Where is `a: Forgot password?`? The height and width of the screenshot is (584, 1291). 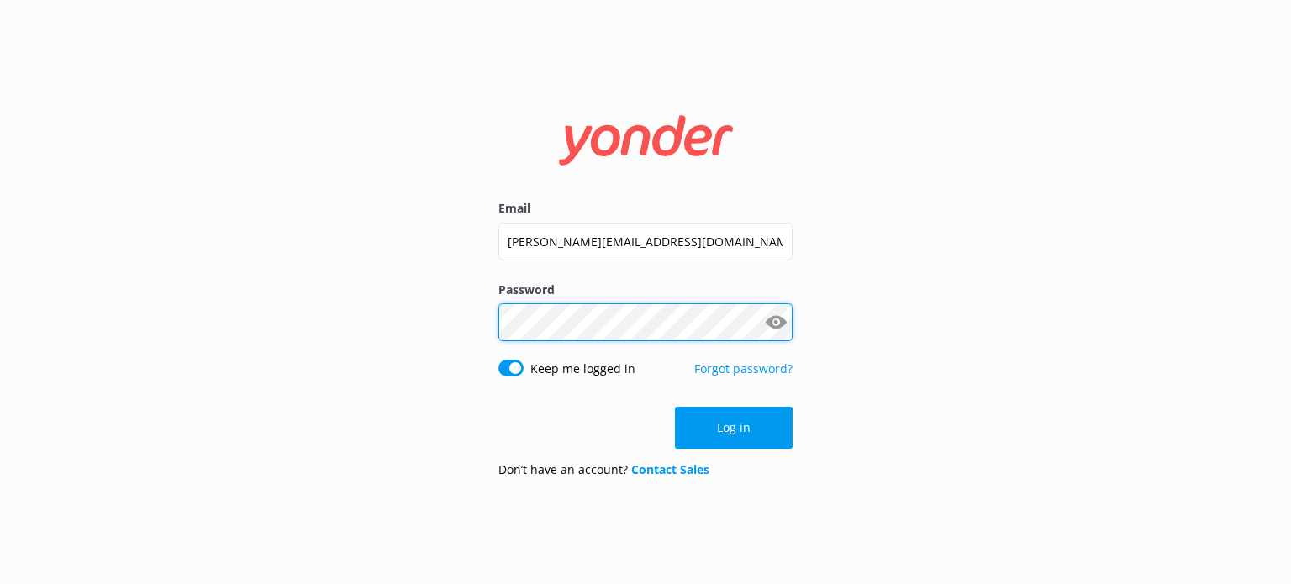 a: Forgot password? is located at coordinates (743, 368).